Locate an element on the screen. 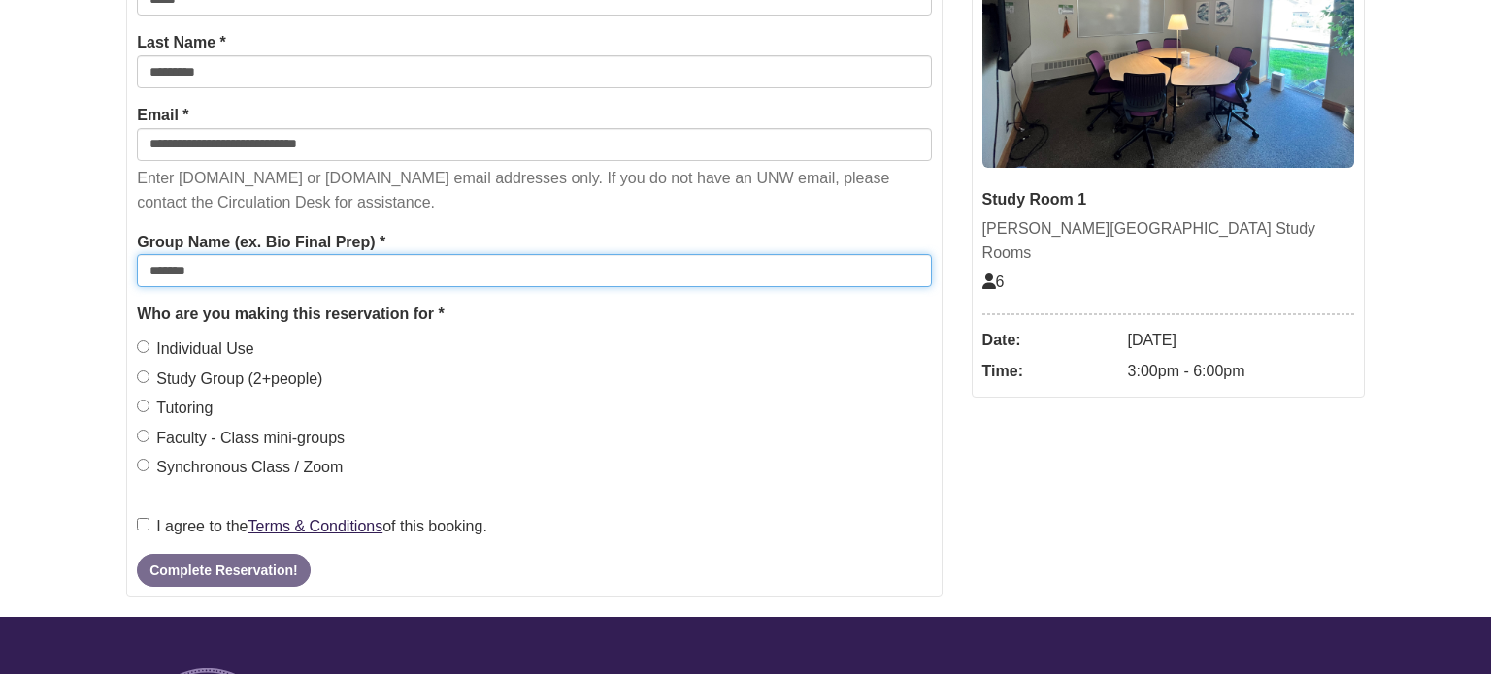  label: Last Name * is located at coordinates (181, 43).